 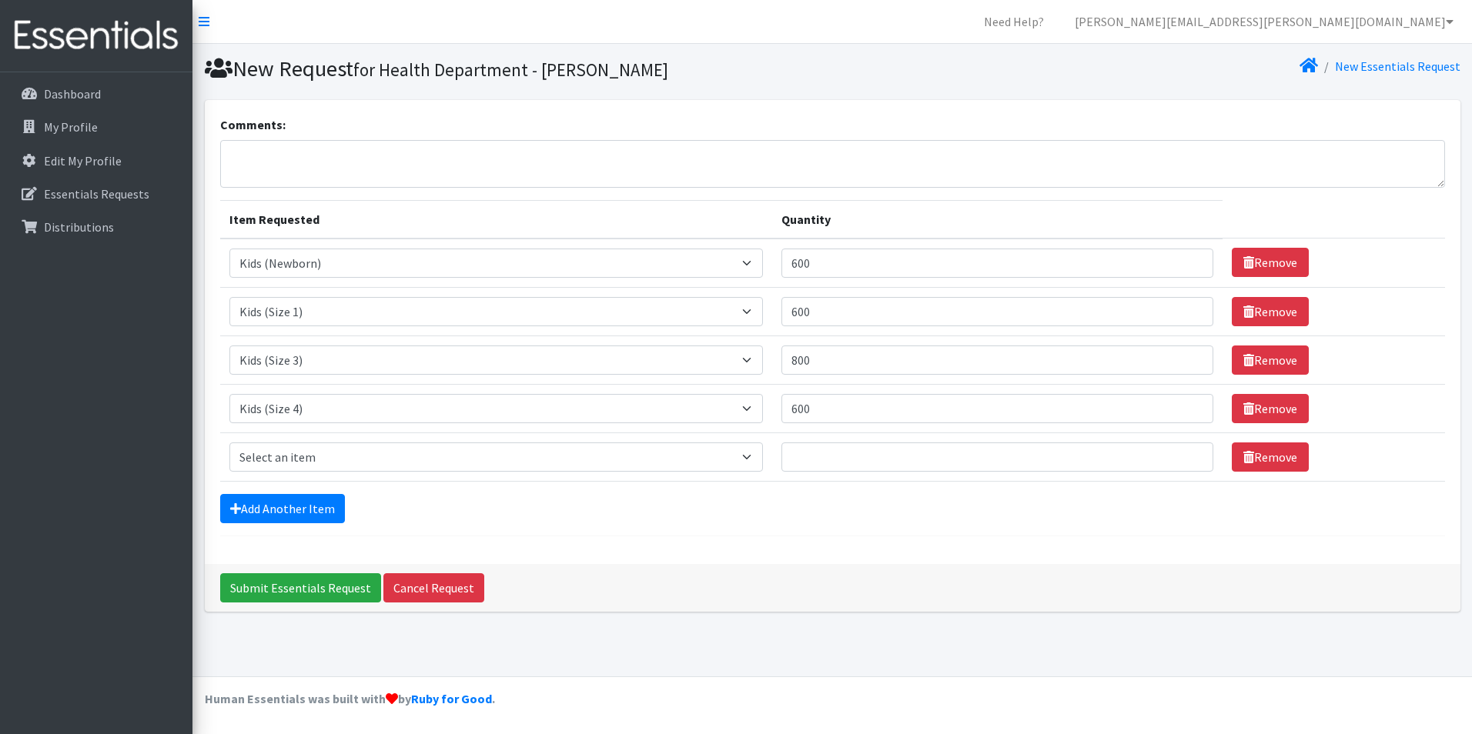 I want to click on label: Comments:, so click(x=252, y=125).